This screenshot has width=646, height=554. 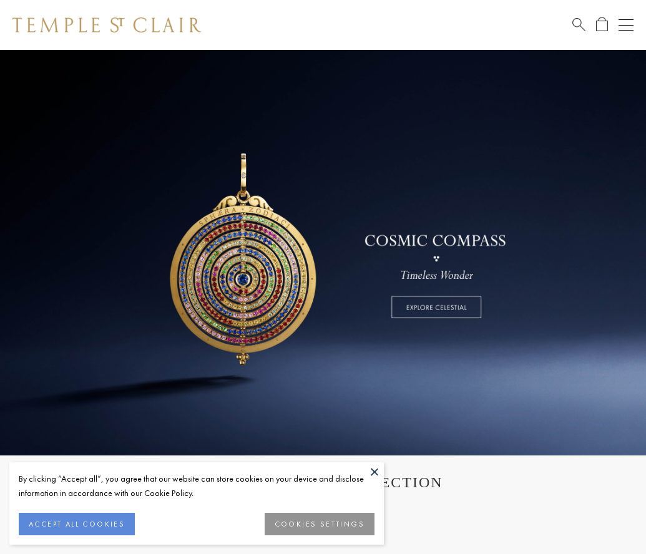 I want to click on button: COOKIES SETTINGS, so click(x=319, y=524).